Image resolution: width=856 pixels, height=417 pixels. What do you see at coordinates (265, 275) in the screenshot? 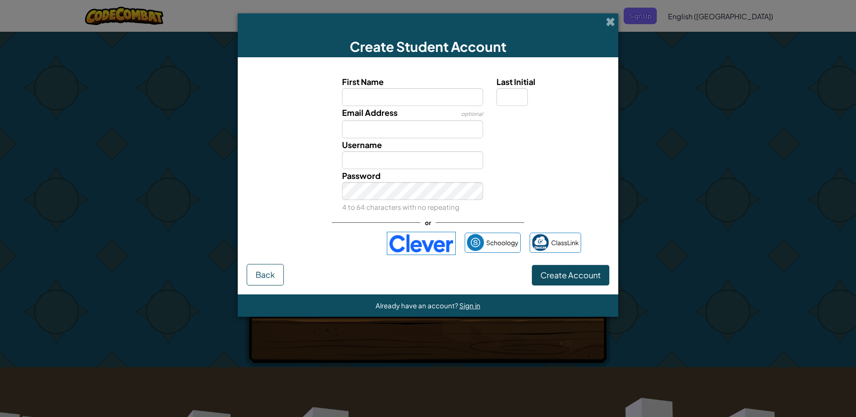
I see `button: Back` at bounding box center [265, 275].